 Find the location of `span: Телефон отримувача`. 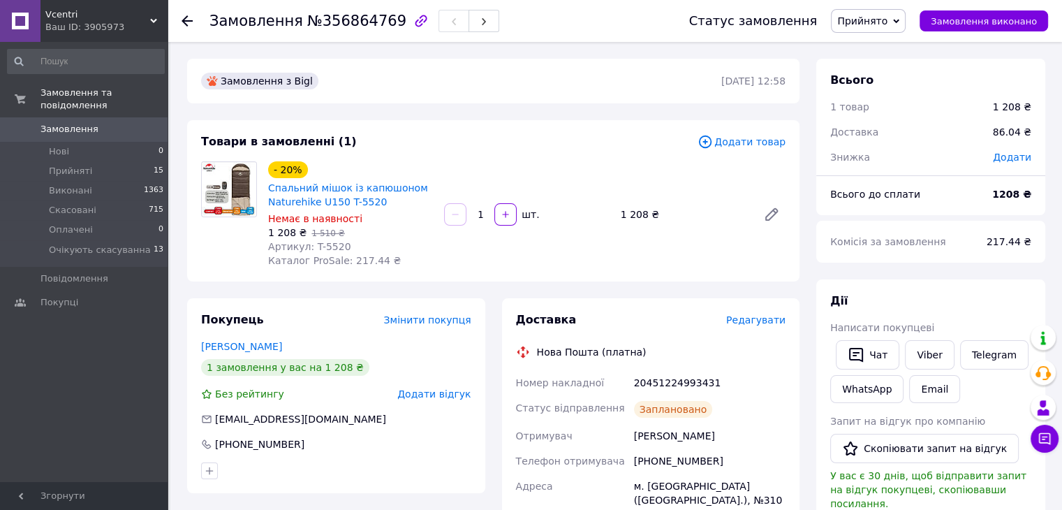

span: Телефон отримувача is located at coordinates (570, 461).